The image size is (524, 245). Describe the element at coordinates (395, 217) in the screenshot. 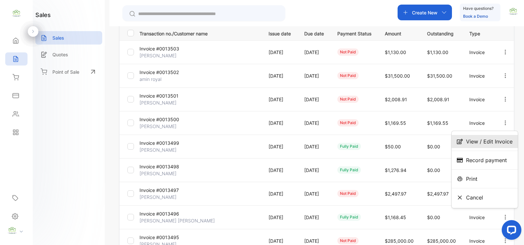

I see `span: $1,168.45` at that location.